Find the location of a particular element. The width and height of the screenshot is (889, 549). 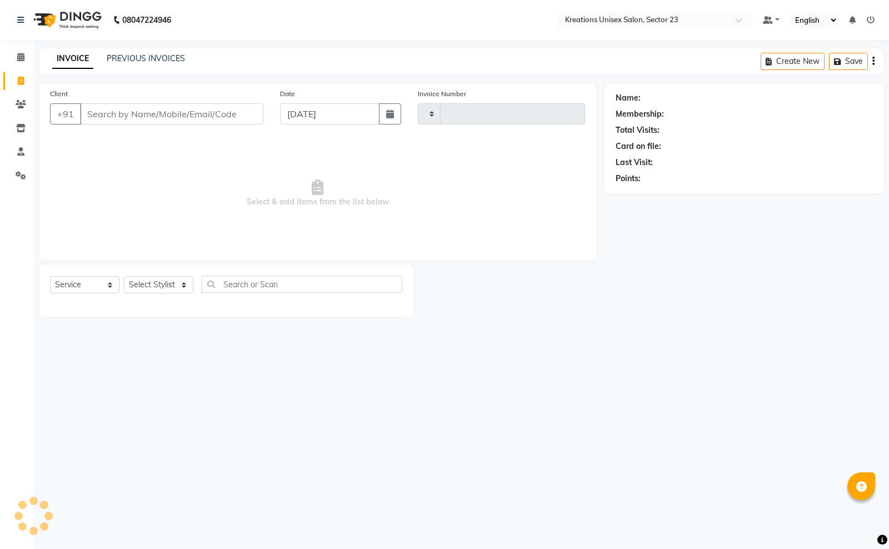

img: logo is located at coordinates (66, 20).